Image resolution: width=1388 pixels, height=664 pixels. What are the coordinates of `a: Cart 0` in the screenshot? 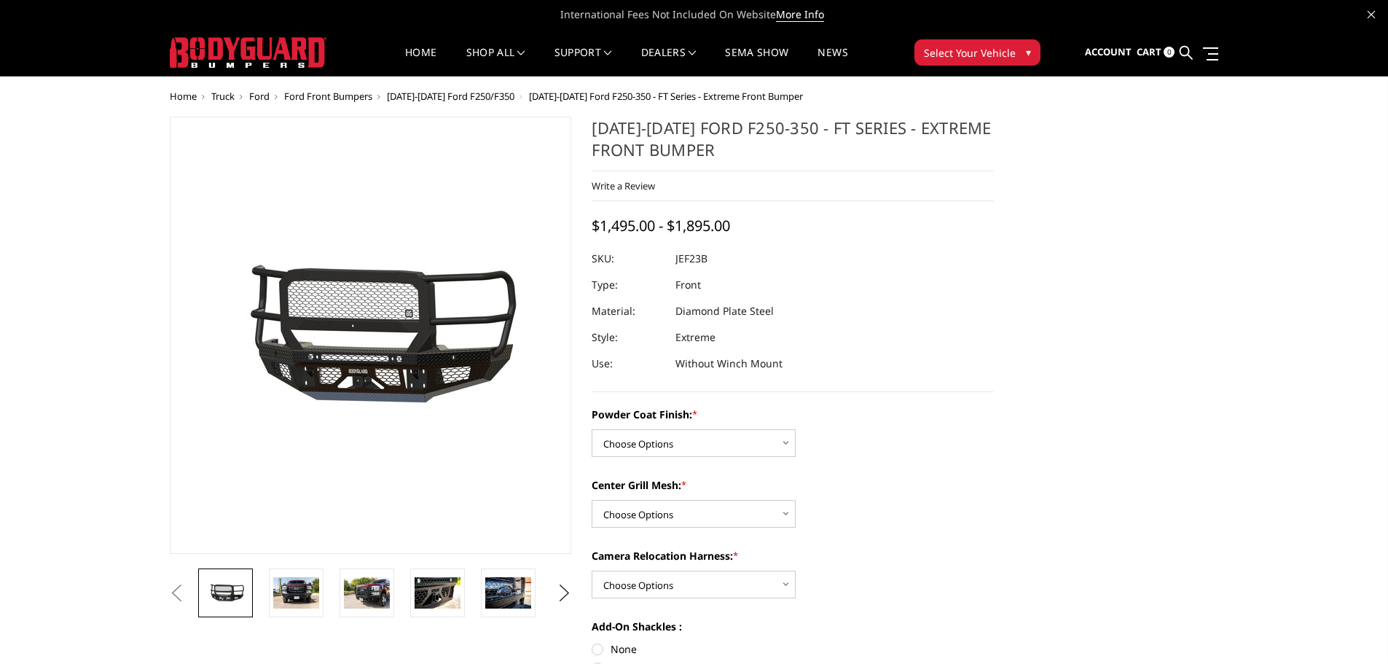 It's located at (1156, 52).